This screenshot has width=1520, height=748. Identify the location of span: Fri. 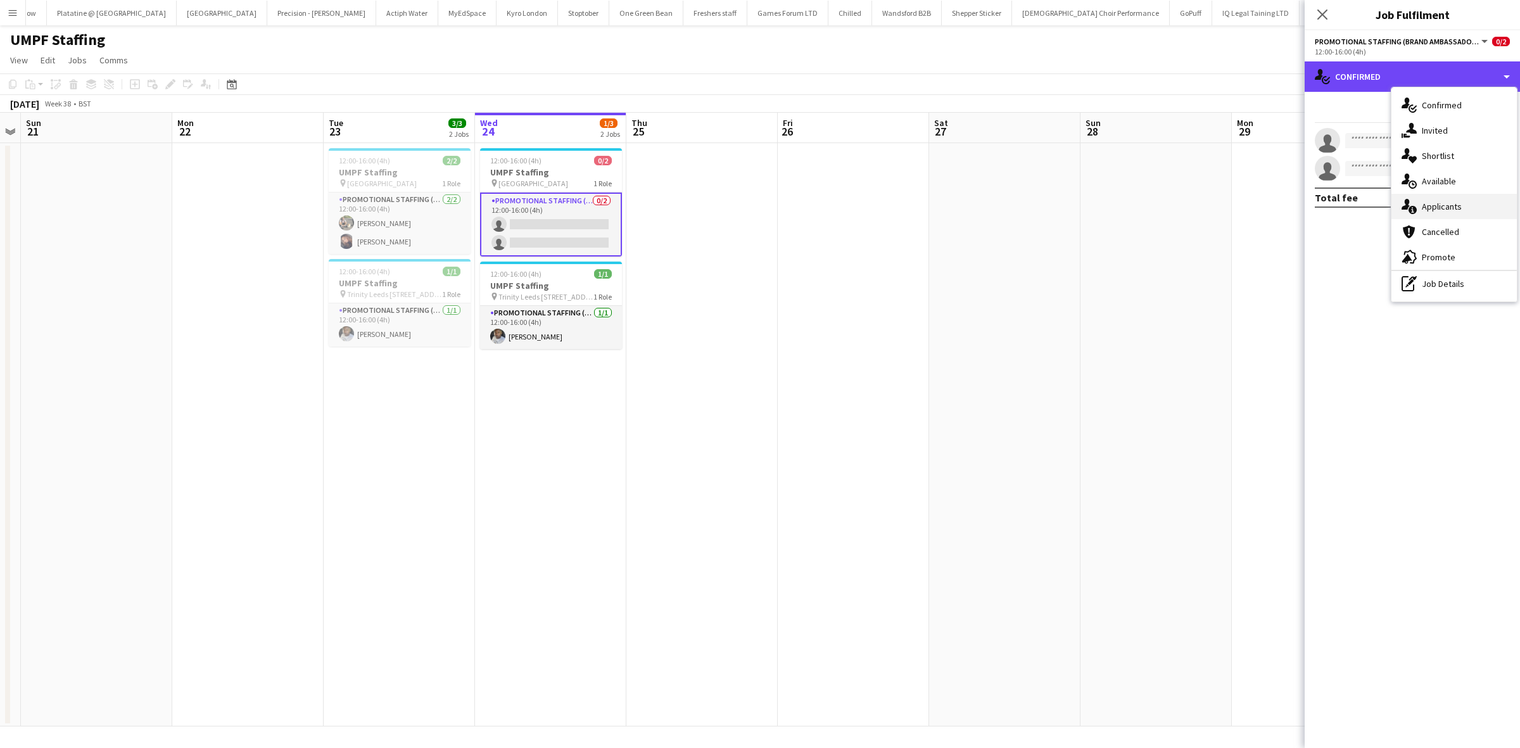
(788, 123).